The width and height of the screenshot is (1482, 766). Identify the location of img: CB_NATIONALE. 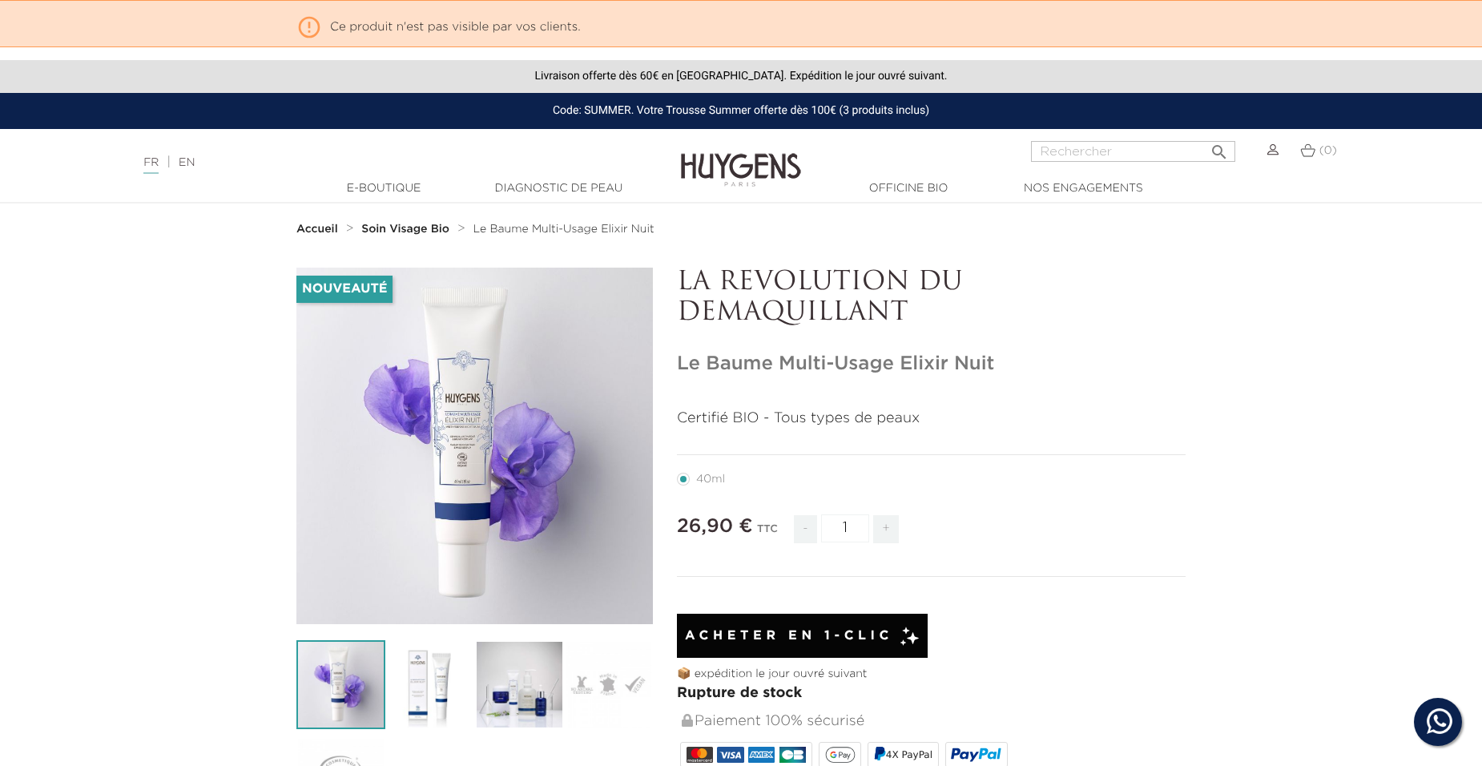
(792, 755).